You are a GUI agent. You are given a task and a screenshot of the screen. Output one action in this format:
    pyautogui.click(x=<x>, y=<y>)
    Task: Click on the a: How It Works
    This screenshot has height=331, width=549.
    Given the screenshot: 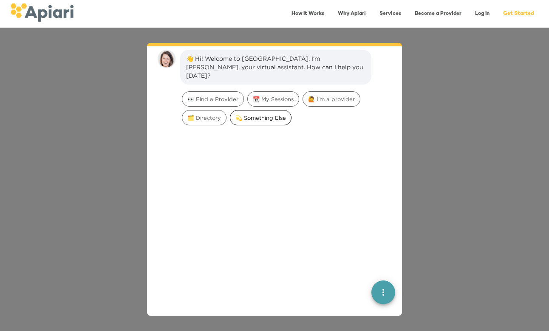 What is the action you would take?
    pyautogui.click(x=308, y=14)
    